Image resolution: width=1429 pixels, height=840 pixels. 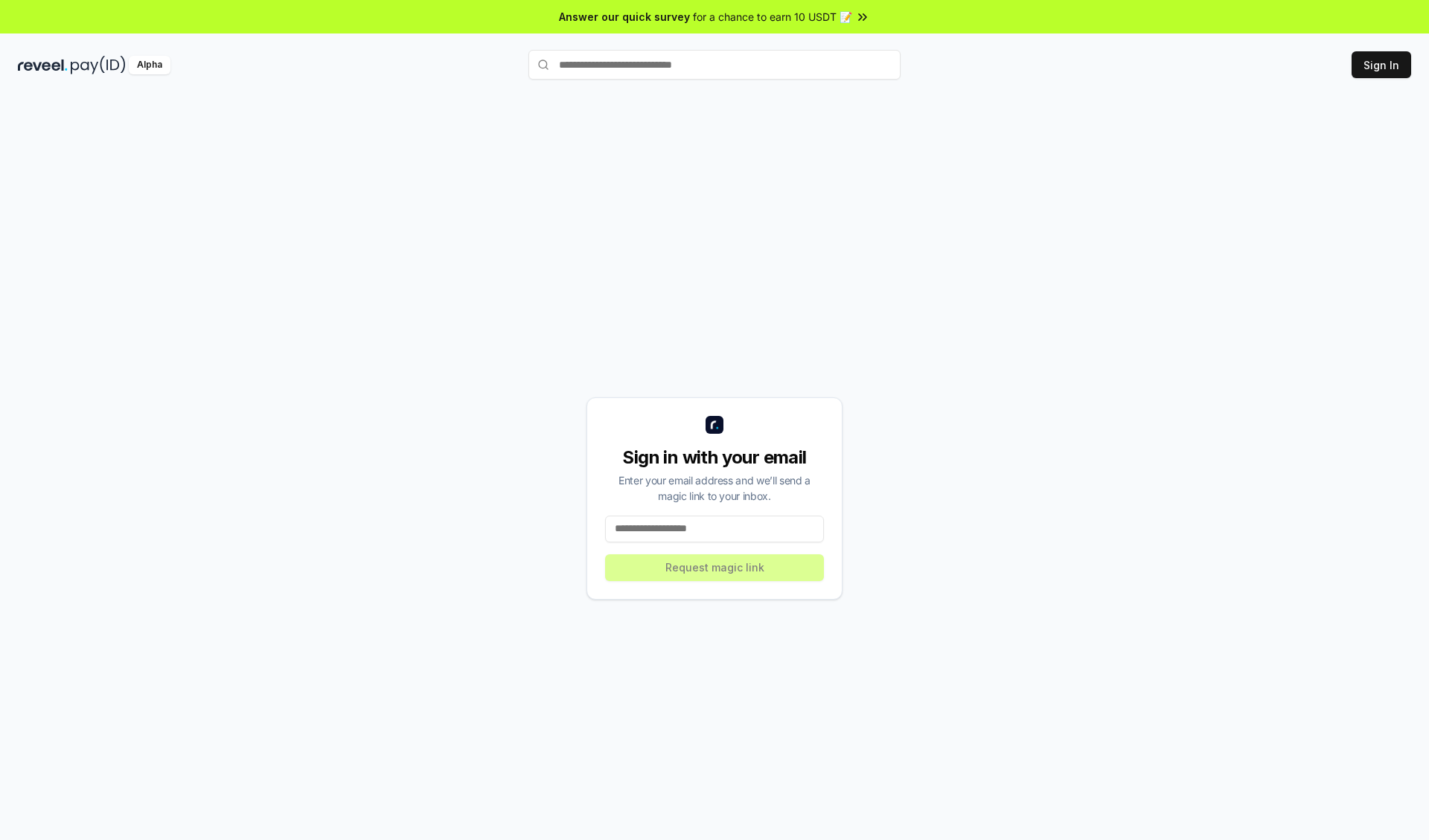 What do you see at coordinates (99, 65) in the screenshot?
I see `img: pay_id` at bounding box center [99, 65].